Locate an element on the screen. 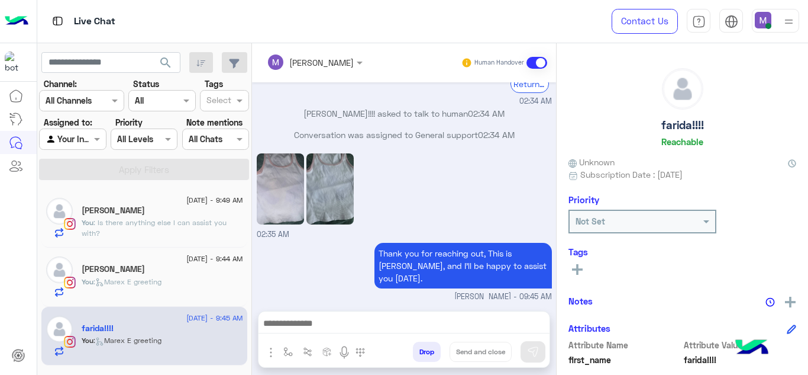  img: Trigger scenario is located at coordinates (308, 352).